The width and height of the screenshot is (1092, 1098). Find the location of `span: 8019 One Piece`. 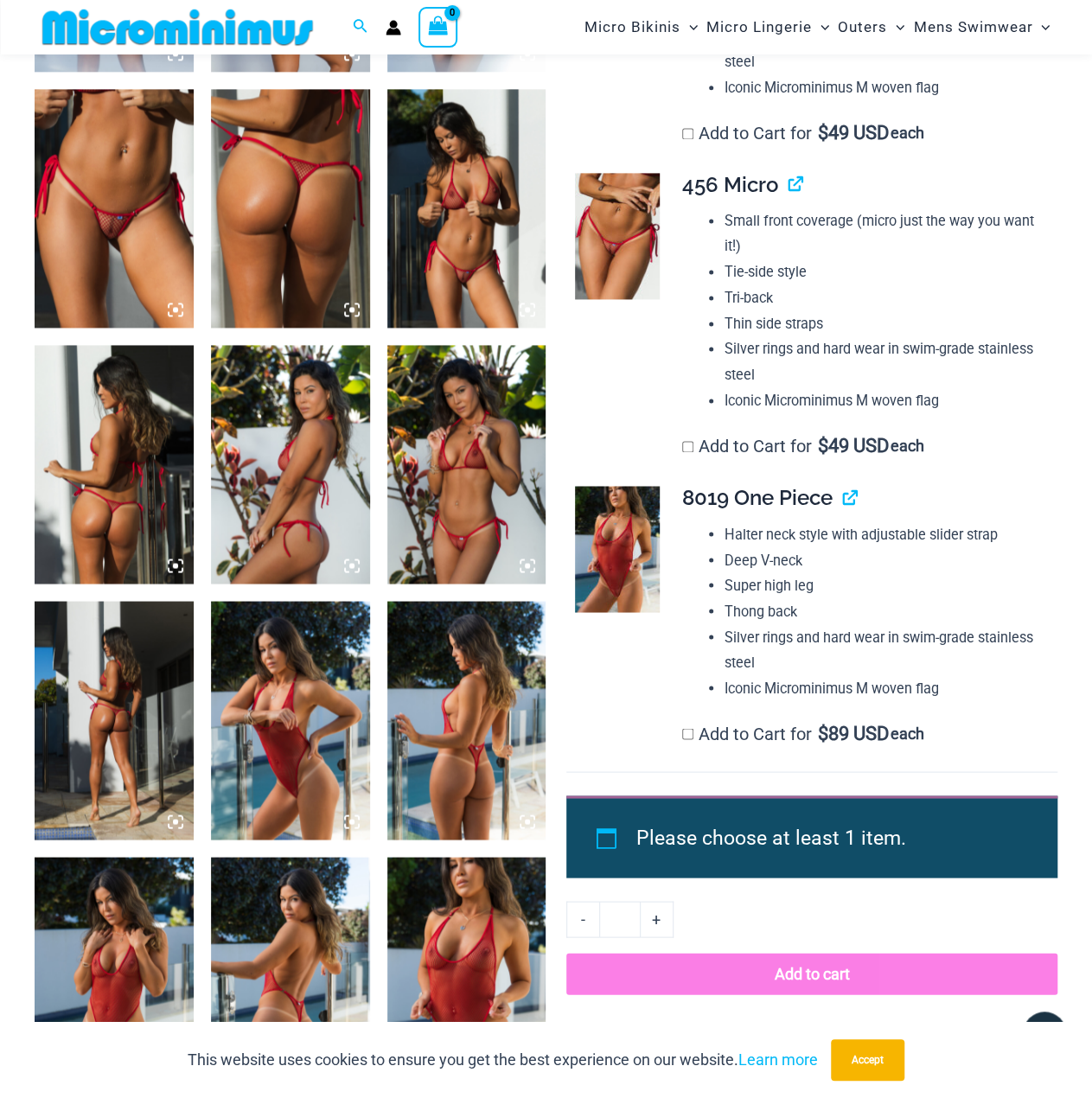

span: 8019 One Piece is located at coordinates (757, 497).